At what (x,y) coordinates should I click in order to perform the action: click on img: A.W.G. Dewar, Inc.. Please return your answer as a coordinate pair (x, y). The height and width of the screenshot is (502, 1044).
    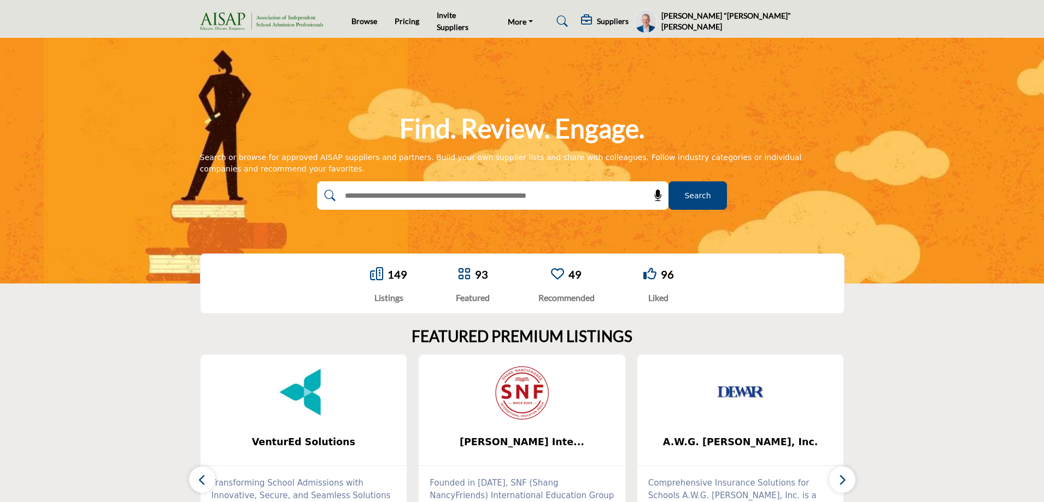
    Looking at the image, I should click on (741, 393).